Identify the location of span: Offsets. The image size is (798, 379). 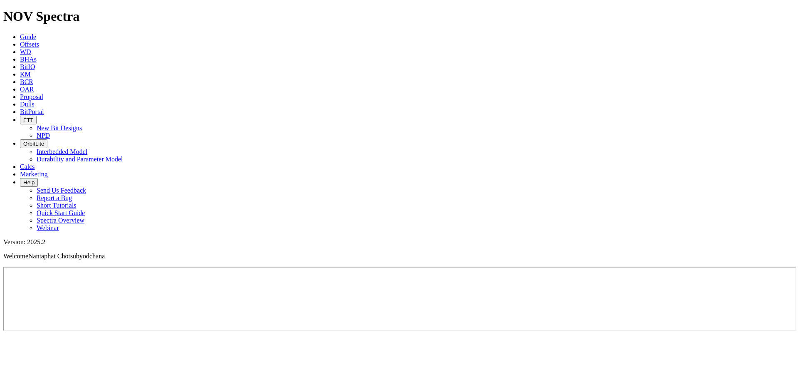
(30, 44).